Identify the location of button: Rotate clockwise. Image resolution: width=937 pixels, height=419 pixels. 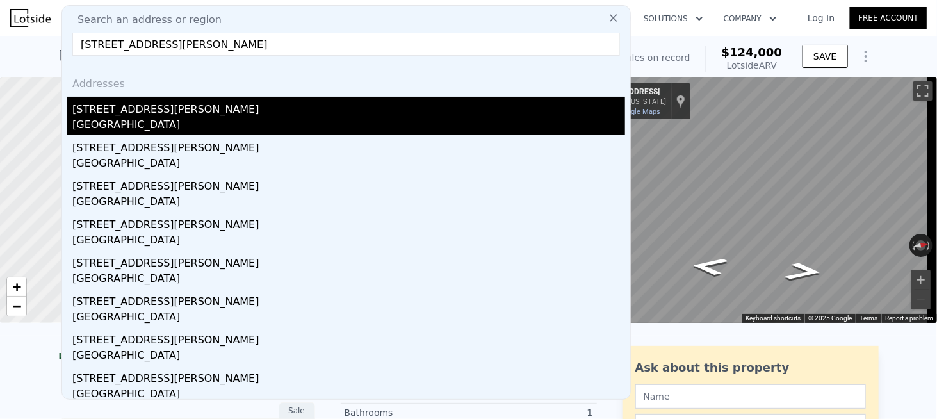
(929, 245).